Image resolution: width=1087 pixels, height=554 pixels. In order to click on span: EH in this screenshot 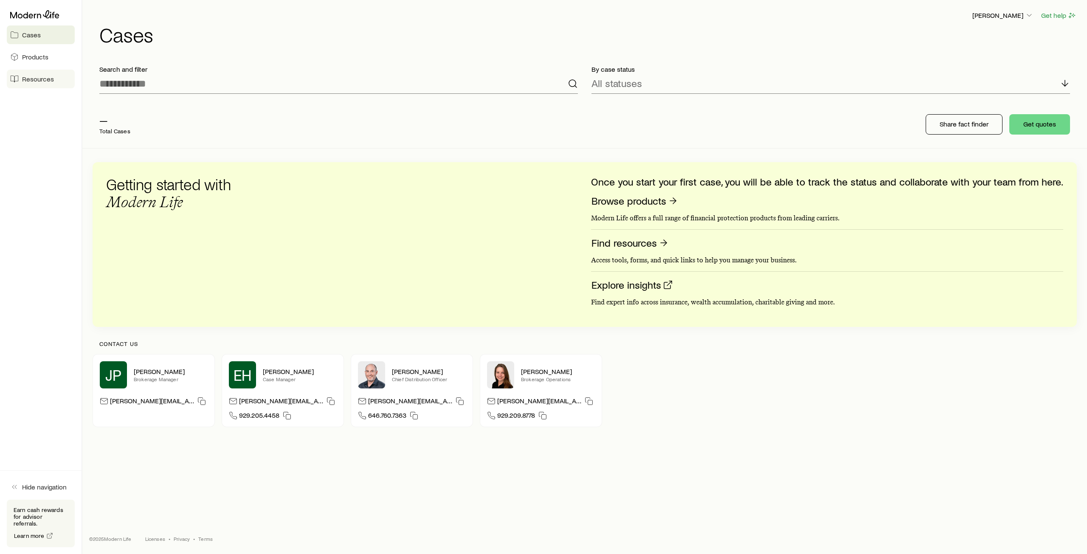, I will do `click(243, 375)`.